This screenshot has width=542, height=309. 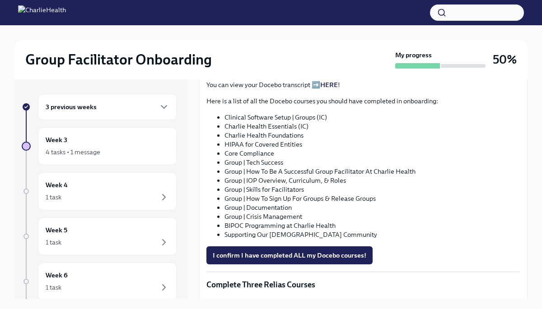 What do you see at coordinates (372, 181) in the screenshot?
I see `li: Group | IOP Overview, Curriculum, & Roles` at bounding box center [372, 181].